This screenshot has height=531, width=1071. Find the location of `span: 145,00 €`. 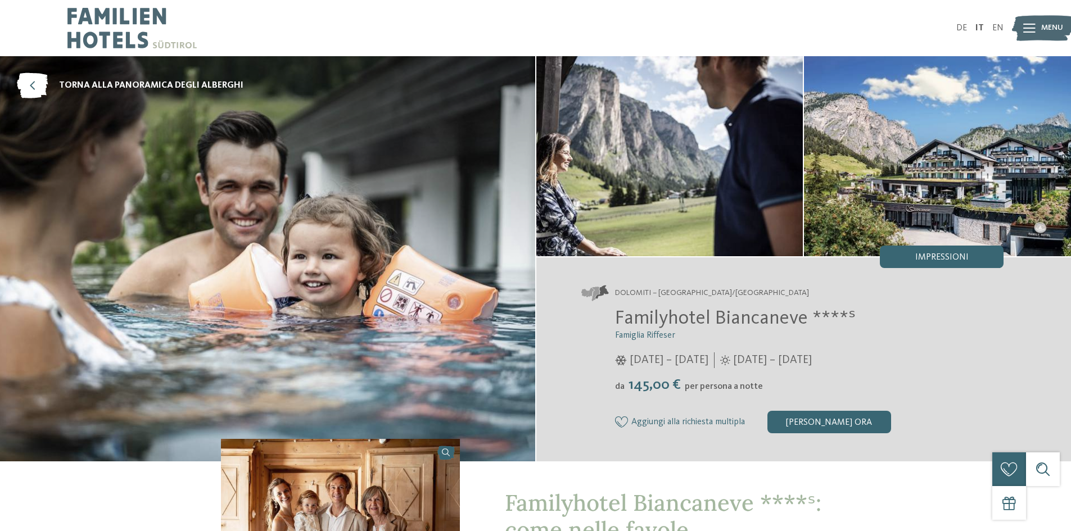

span: 145,00 € is located at coordinates (654, 385).